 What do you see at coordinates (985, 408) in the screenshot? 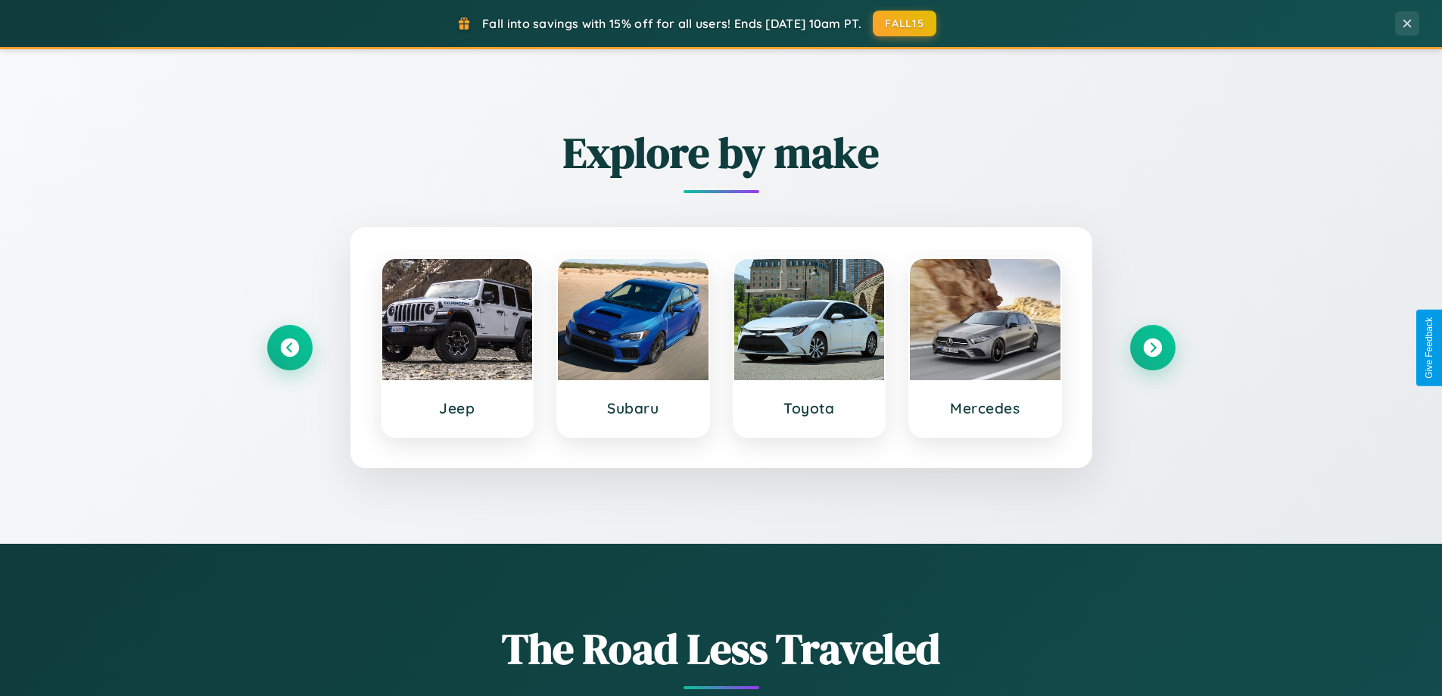
I see `h3: Mercedes` at bounding box center [985, 408].